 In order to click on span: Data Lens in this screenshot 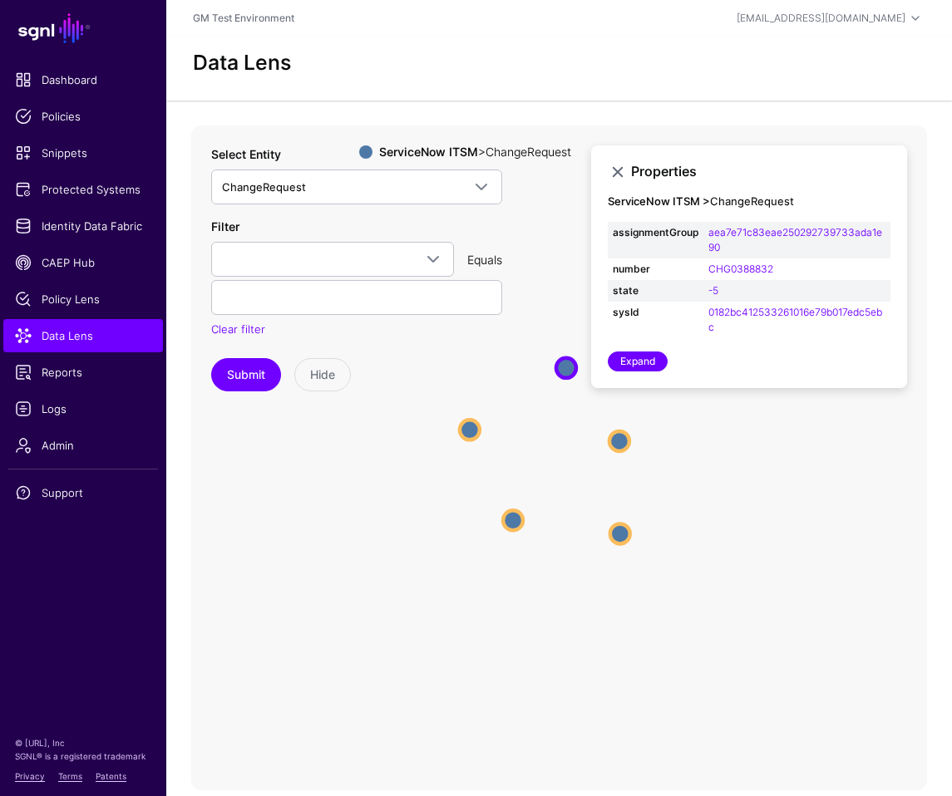, I will do `click(83, 336)`.